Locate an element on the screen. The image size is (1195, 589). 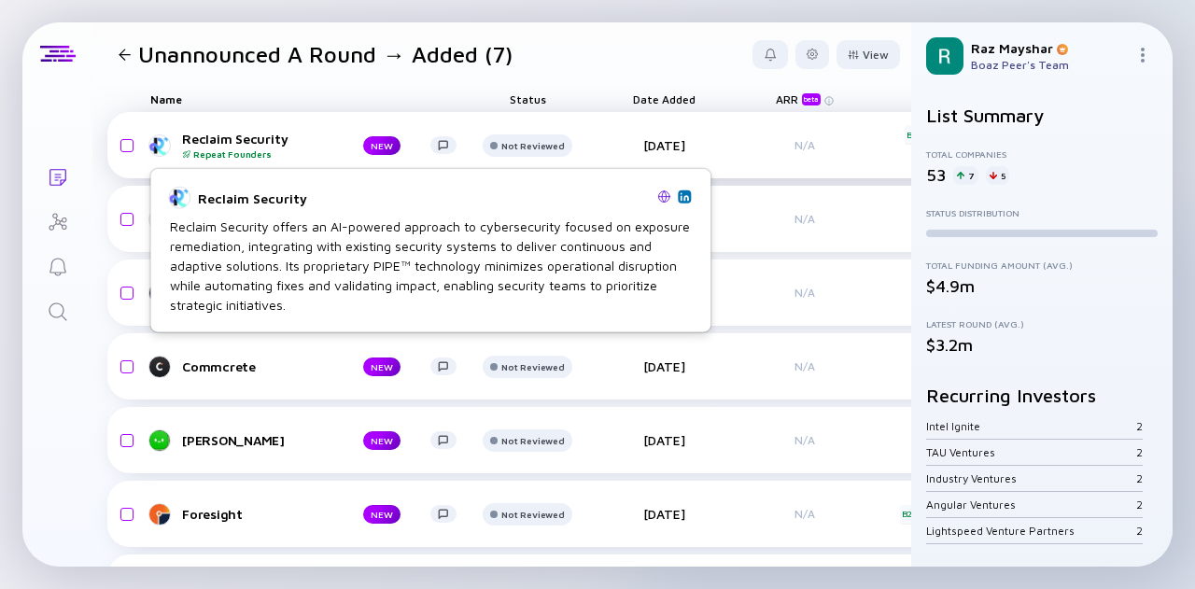
div: View is located at coordinates (869, 54).